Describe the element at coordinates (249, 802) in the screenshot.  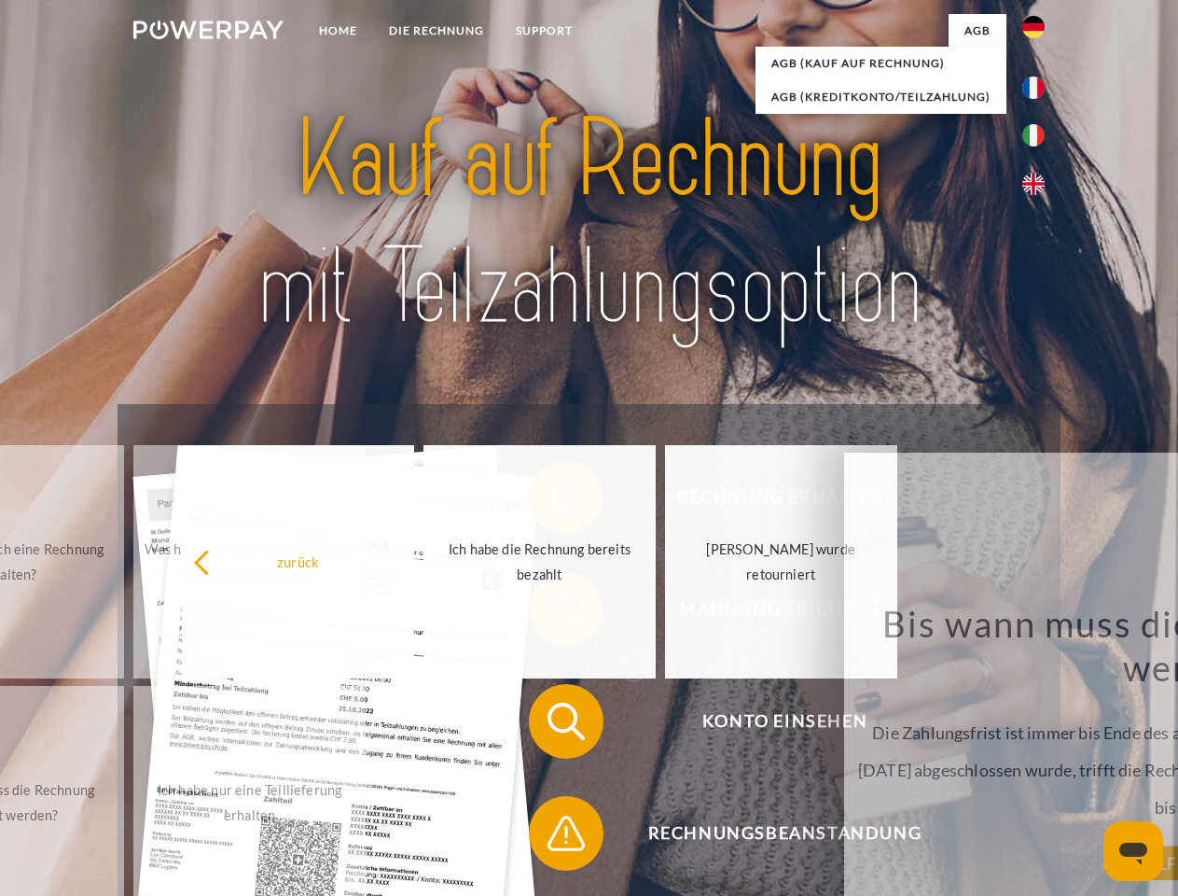
I see `div: Ich habe nur eine Teillieferung erhalten` at that location.